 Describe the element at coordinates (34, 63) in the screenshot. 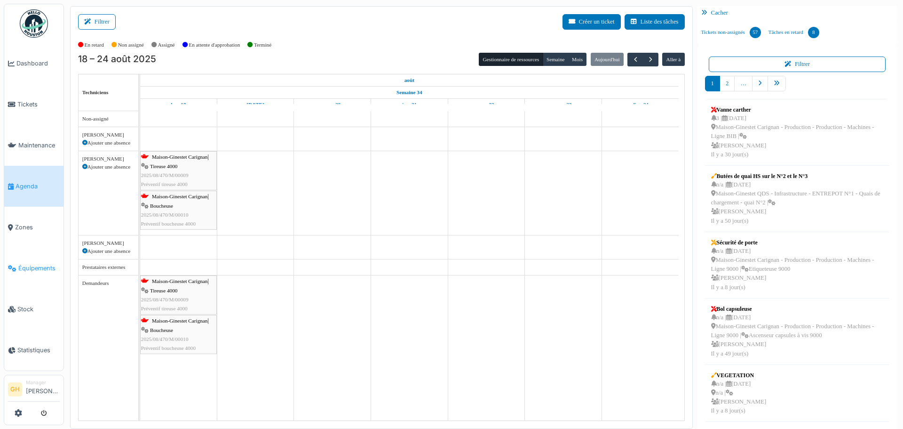

I see `a: Dashboard` at that location.